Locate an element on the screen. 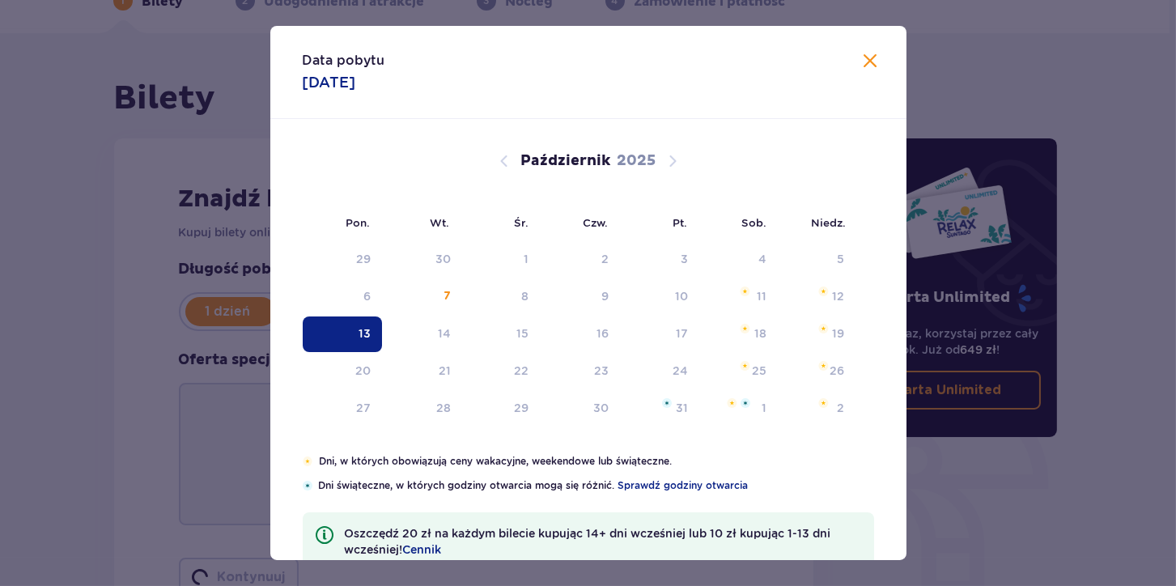  div: 15 is located at coordinates (522, 333).